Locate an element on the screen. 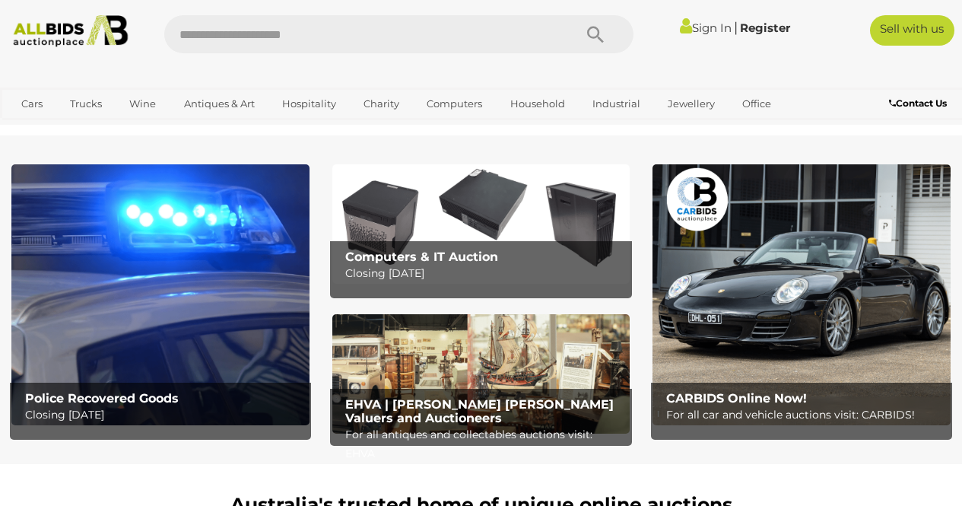  p: For all car and vehicle auctions visit: CARBIDS! is located at coordinates (806, 415).